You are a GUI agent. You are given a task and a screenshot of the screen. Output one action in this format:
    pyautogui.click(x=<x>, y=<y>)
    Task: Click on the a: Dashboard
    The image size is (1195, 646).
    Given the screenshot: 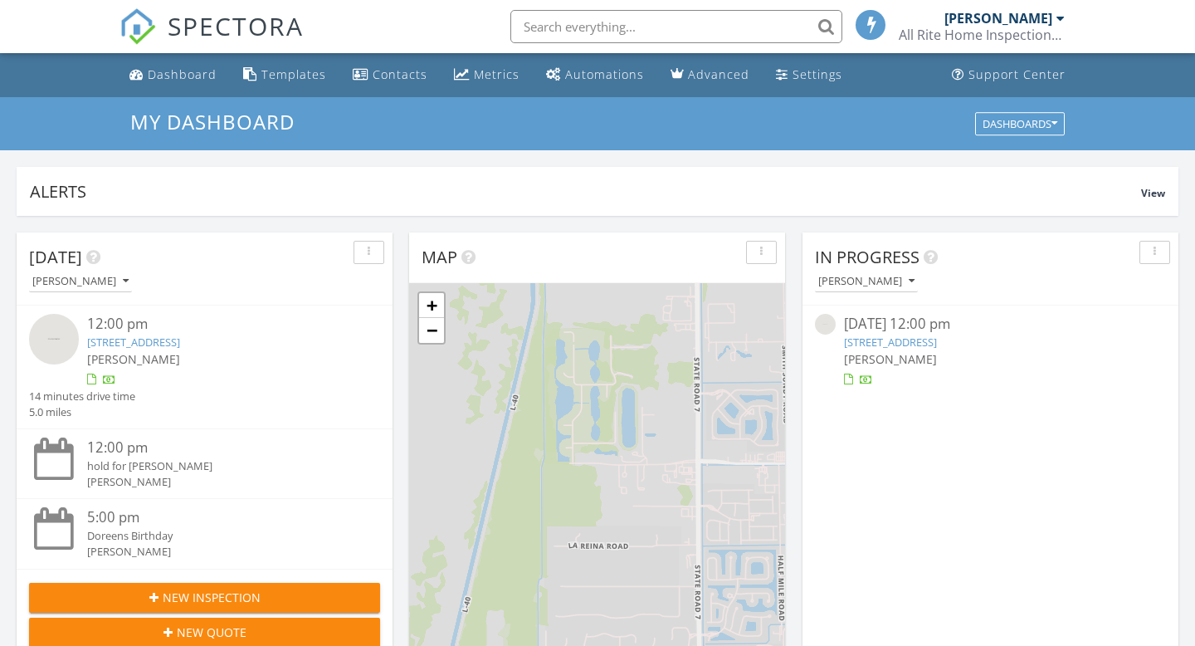 What is the action you would take?
    pyautogui.click(x=173, y=75)
    